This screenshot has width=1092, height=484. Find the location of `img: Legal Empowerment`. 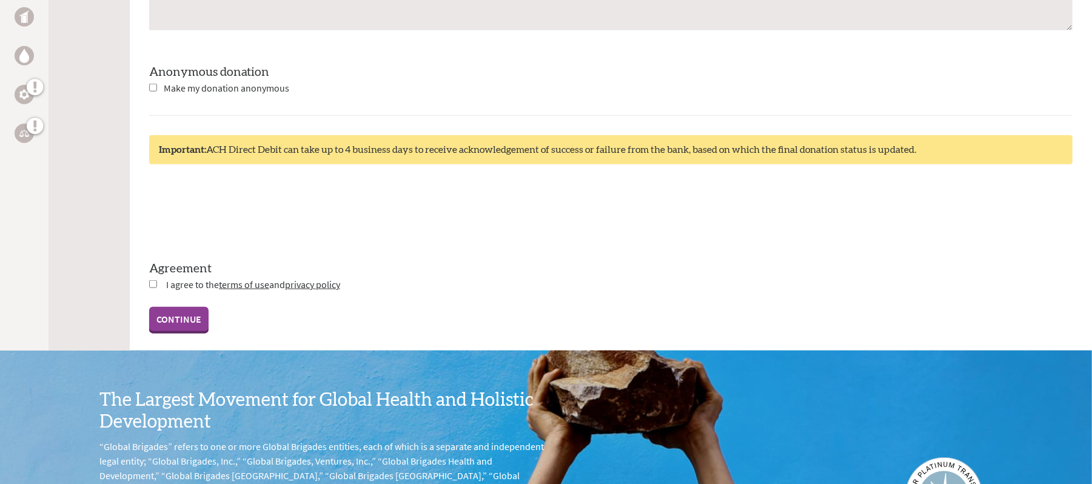

img: Legal Empowerment is located at coordinates (24, 133).